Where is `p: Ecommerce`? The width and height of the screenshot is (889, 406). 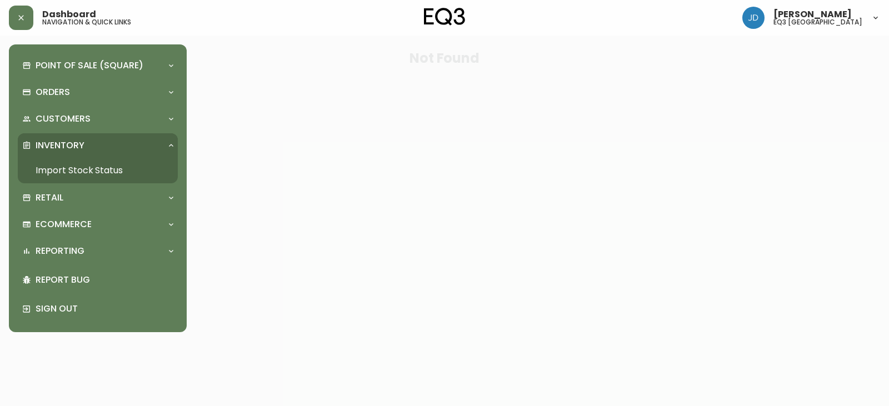 p: Ecommerce is located at coordinates (63, 224).